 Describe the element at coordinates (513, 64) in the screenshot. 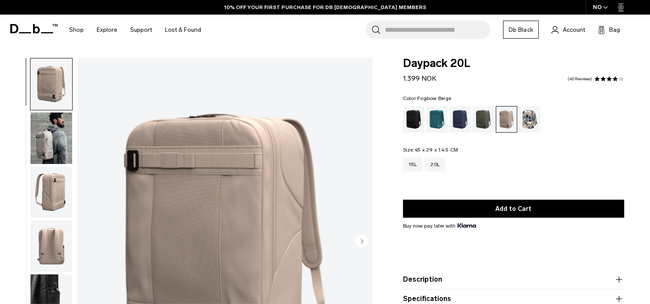

I see `span: Daypack 20L` at that location.